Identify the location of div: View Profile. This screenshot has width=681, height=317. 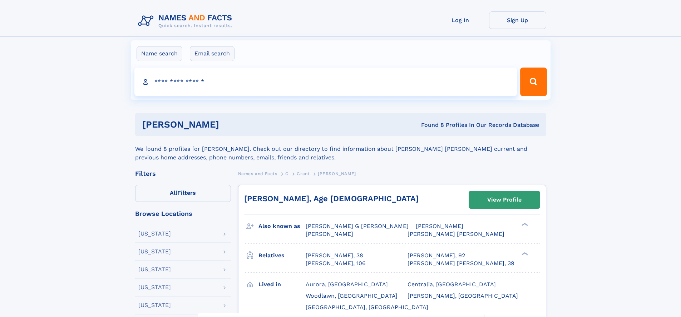
(504, 200).